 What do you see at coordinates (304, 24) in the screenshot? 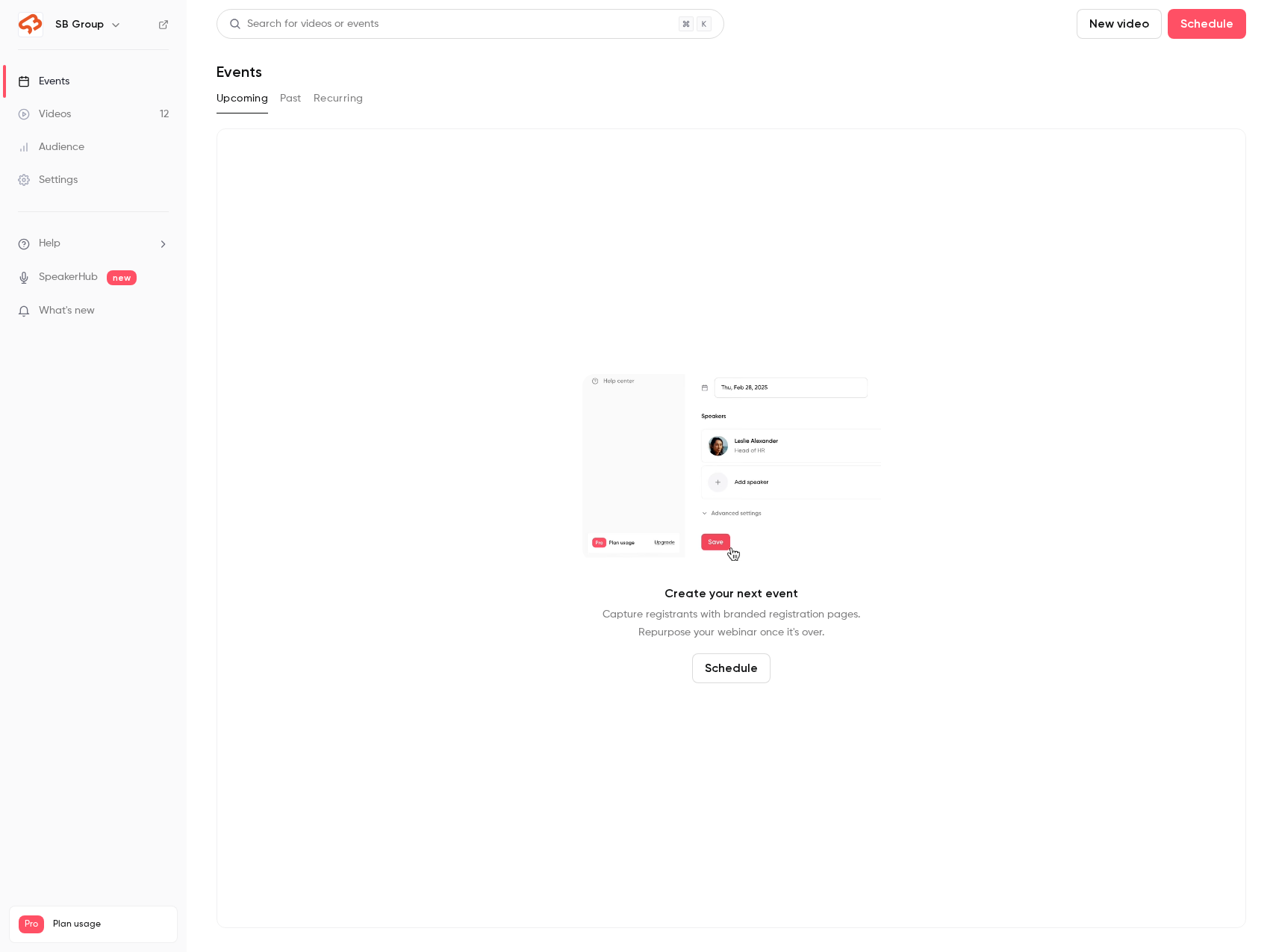
I see `div: Search for videos or events` at bounding box center [304, 24].